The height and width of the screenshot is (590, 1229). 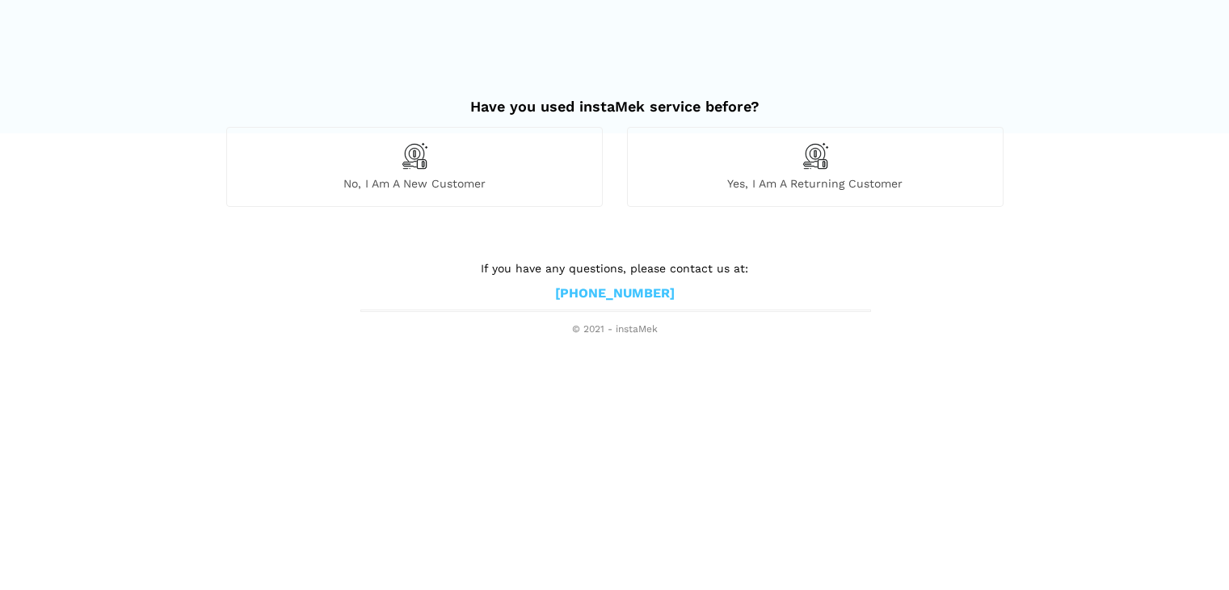 I want to click on p: If you have any questions, please contact us at:, so click(x=615, y=268).